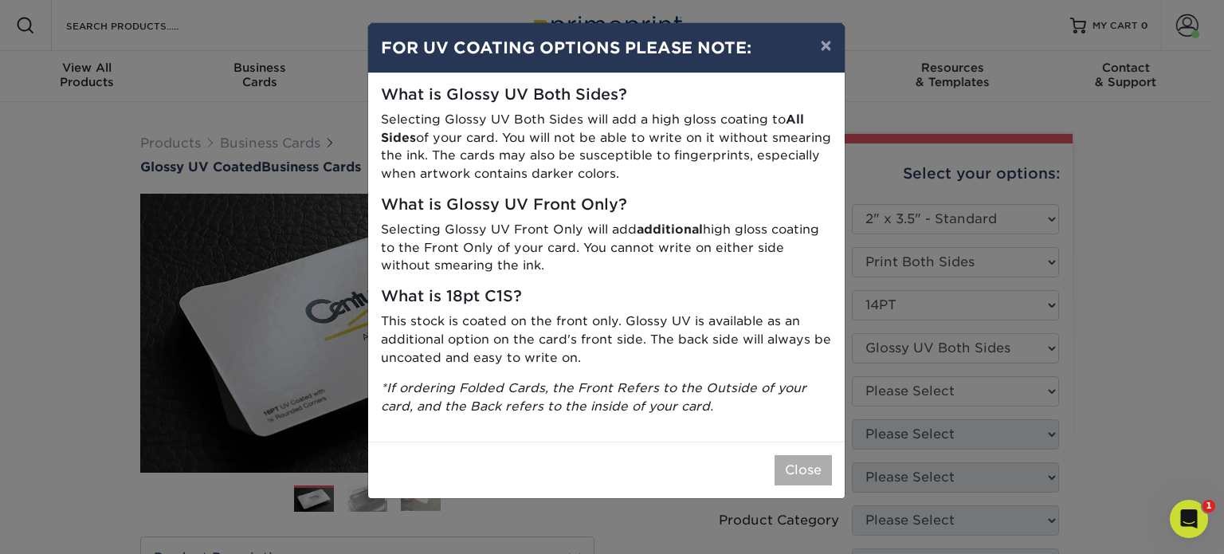 The height and width of the screenshot is (554, 1224). I want to click on p: Selecting Glossy UV Both Sides will add a high gloss coating to of your card. You will not be abl..., so click(607, 147).